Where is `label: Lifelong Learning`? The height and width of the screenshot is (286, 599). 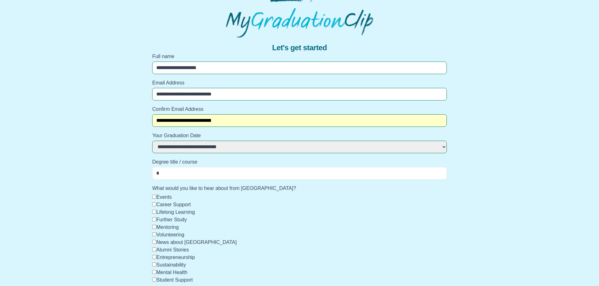
label: Lifelong Learning is located at coordinates (175, 212).